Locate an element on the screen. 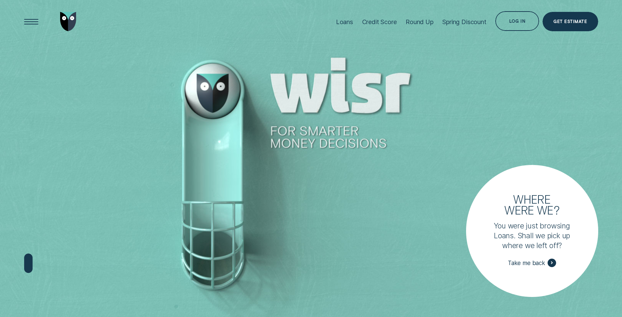 Image resolution: width=622 pixels, height=317 pixels. img: Wisr is located at coordinates (68, 22).